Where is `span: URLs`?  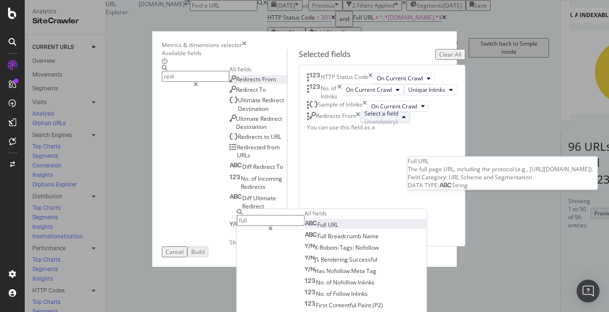
span: URLs is located at coordinates (244, 155).